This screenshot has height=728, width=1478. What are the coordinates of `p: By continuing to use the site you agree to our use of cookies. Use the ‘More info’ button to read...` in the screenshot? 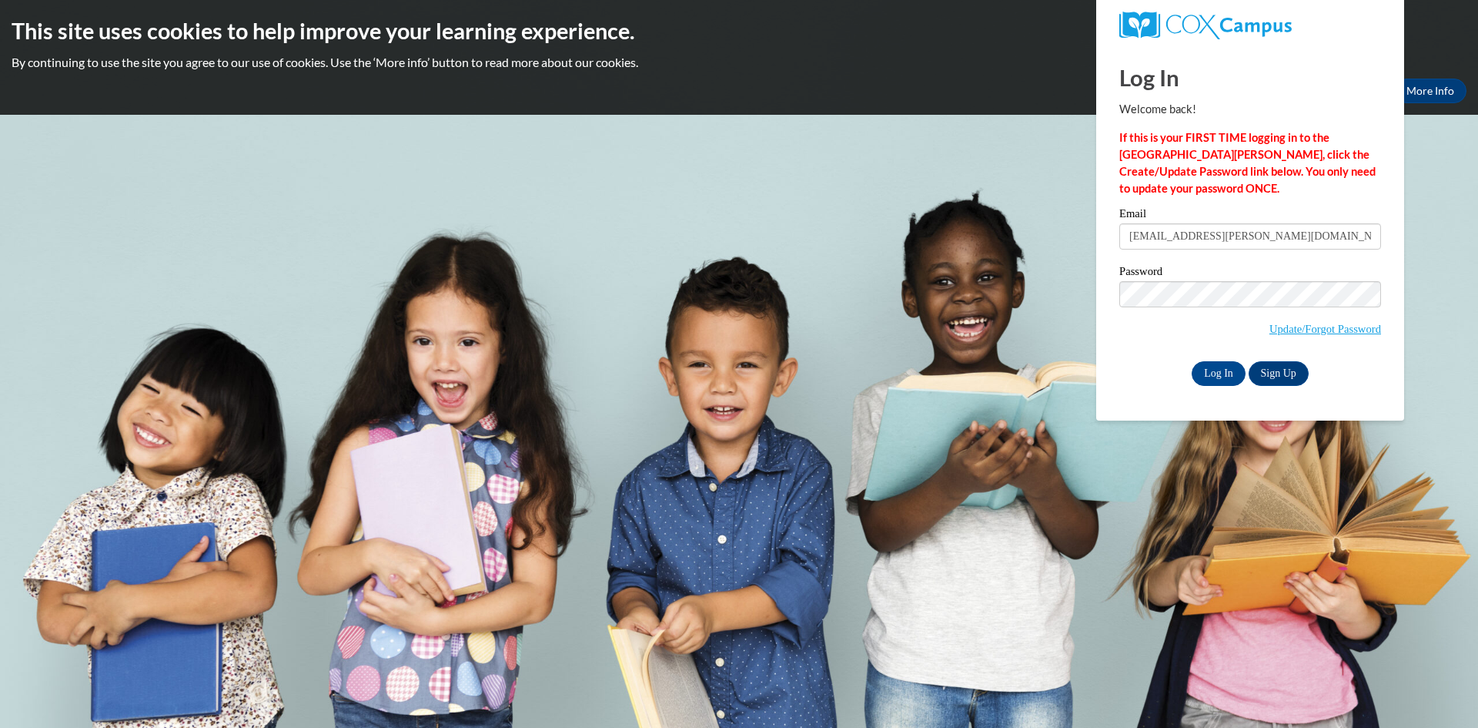 It's located at (739, 62).